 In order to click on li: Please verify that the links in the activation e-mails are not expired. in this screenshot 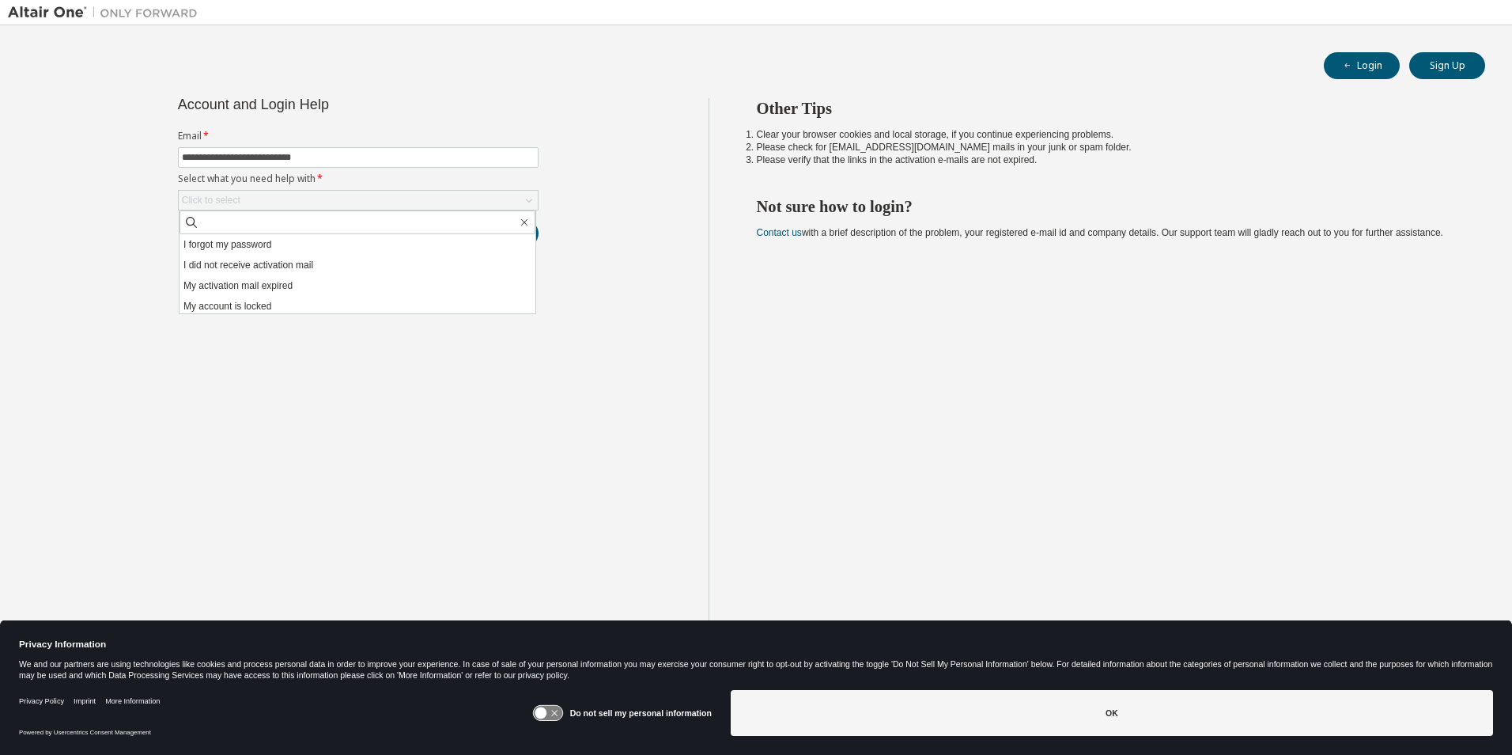, I will do `click(1107, 160)`.